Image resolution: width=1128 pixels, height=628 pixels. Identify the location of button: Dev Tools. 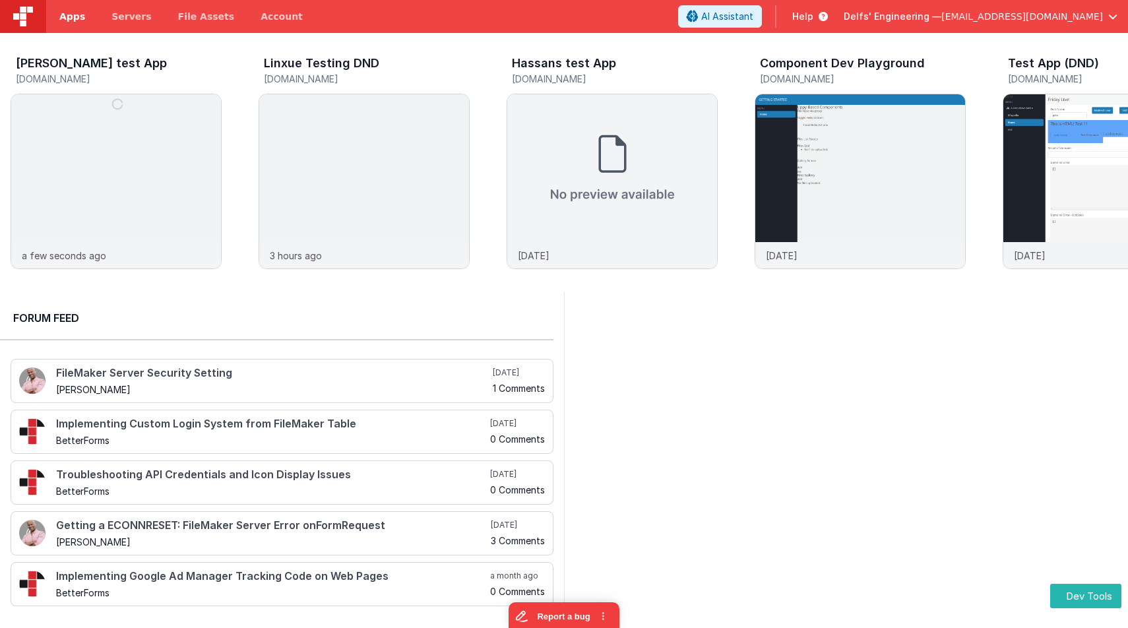
(1086, 596).